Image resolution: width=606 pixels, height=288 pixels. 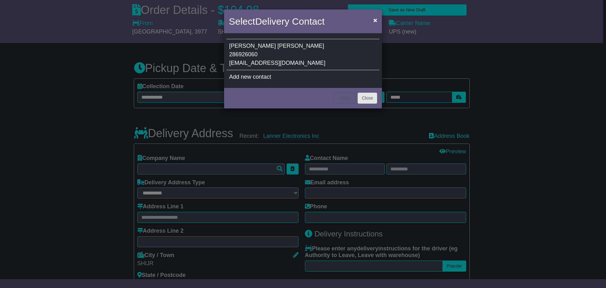 I want to click on span: Add new contact, so click(x=250, y=77).